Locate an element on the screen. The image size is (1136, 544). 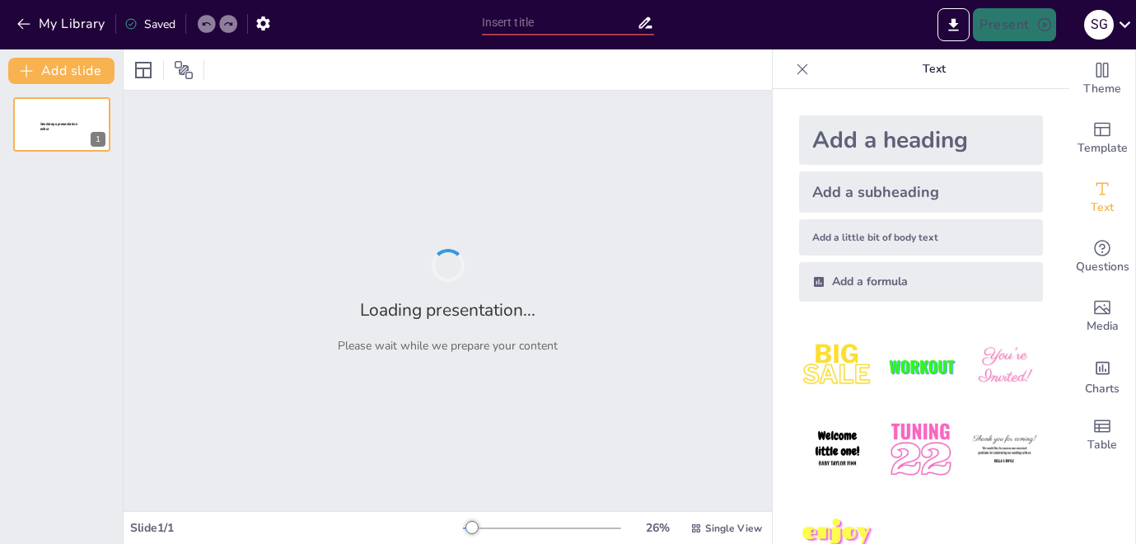
span: Position is located at coordinates (184, 70).